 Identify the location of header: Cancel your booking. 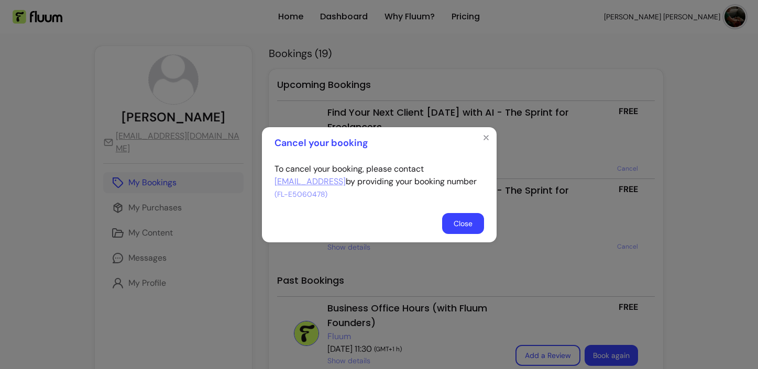
(379, 143).